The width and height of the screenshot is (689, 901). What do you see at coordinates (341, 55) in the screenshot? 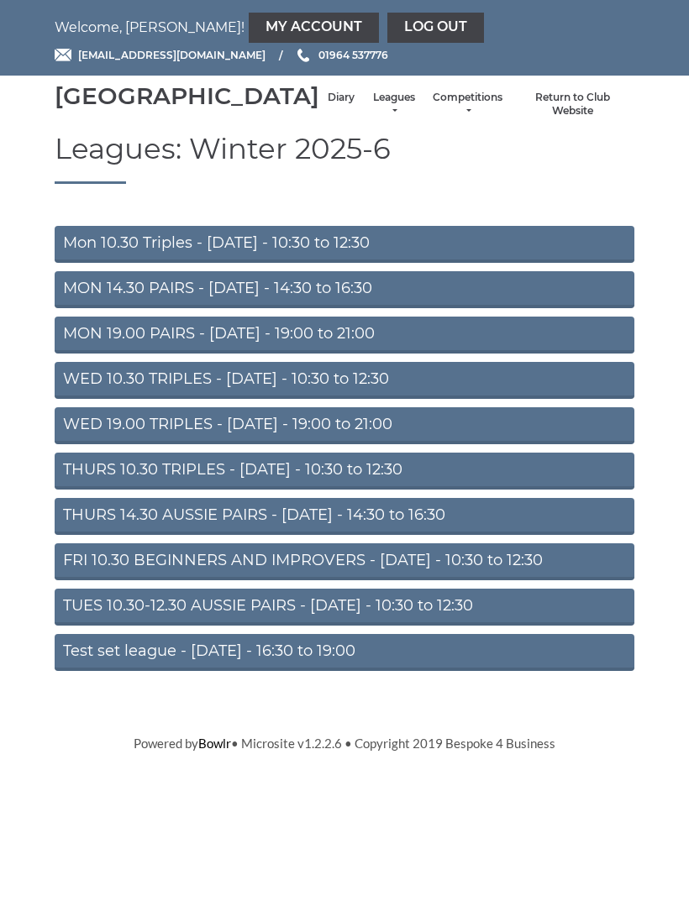
I see `a: Phone us 01964 537776` at bounding box center [341, 55].